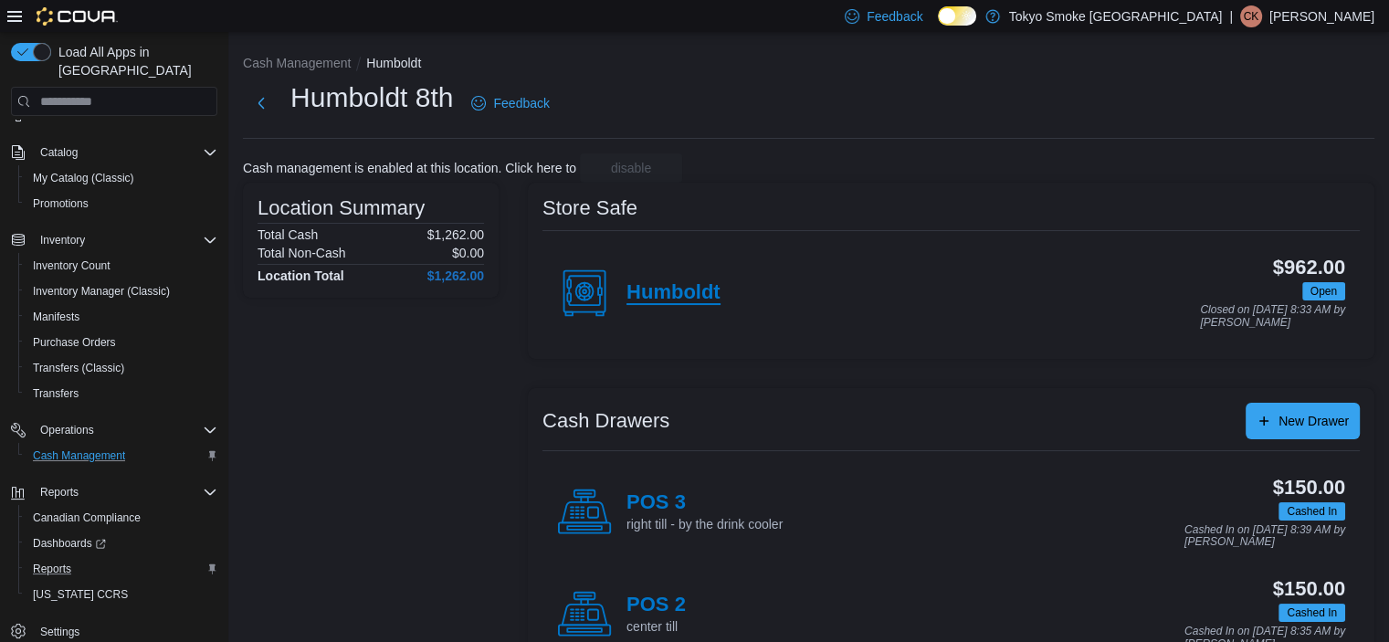  I want to click on button: Promotions, so click(121, 204).